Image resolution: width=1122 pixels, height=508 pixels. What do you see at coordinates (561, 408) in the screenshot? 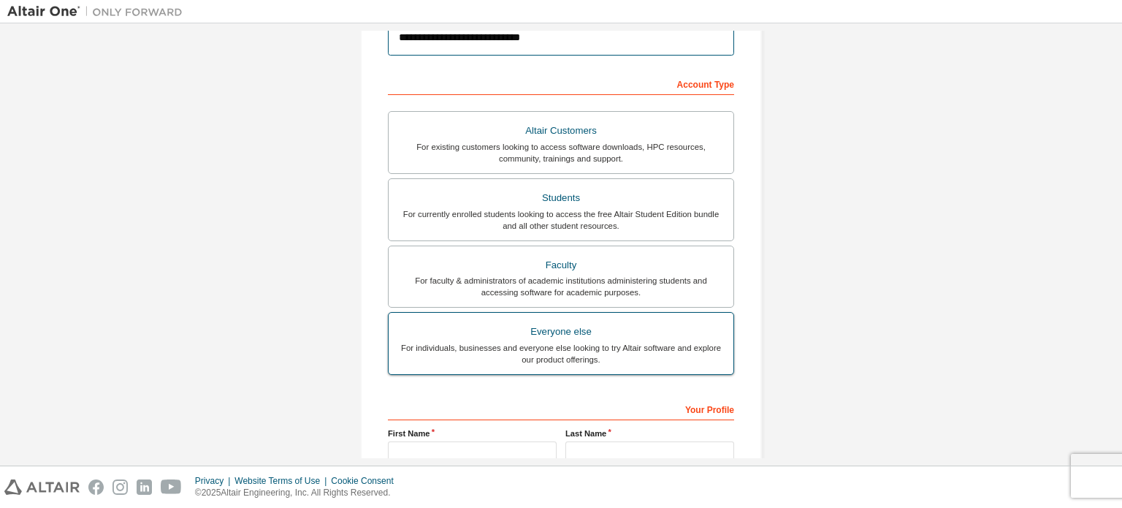
I see `div: Your Profile` at bounding box center [561, 408].